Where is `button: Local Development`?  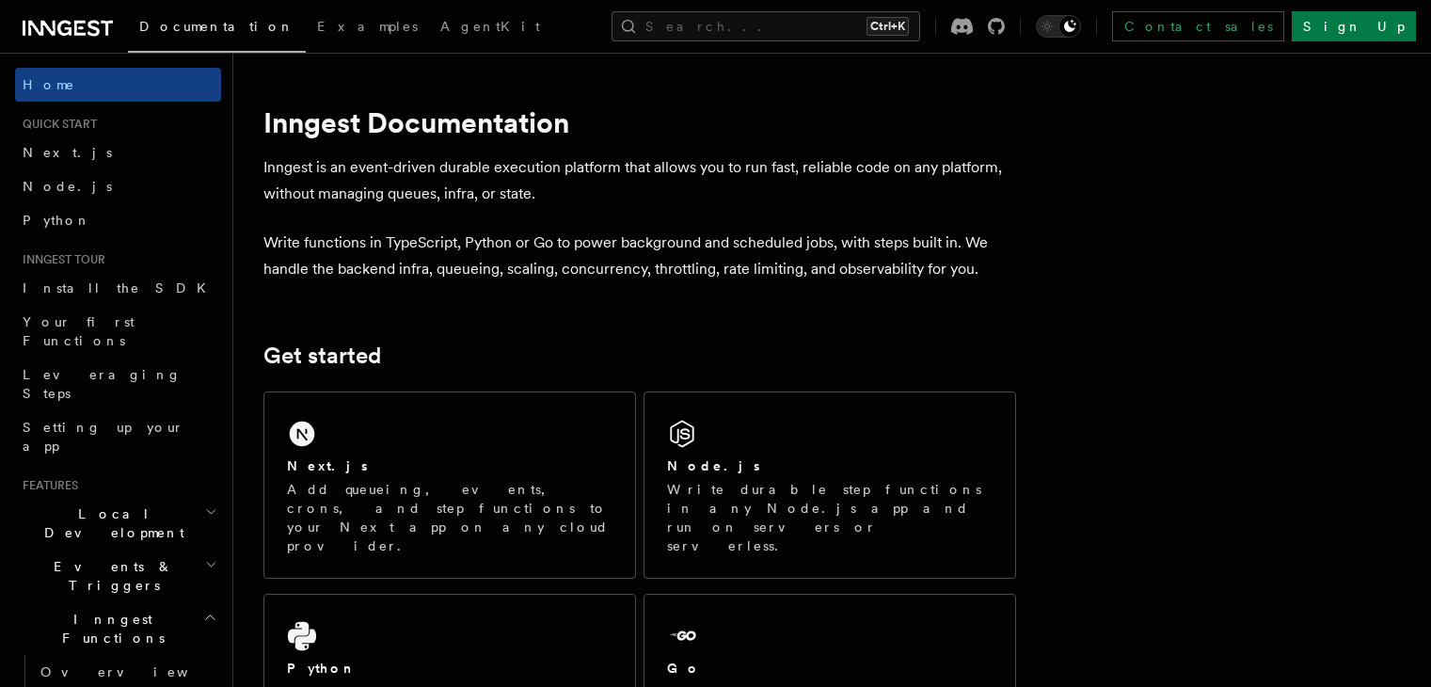 button: Local Development is located at coordinates (118, 523).